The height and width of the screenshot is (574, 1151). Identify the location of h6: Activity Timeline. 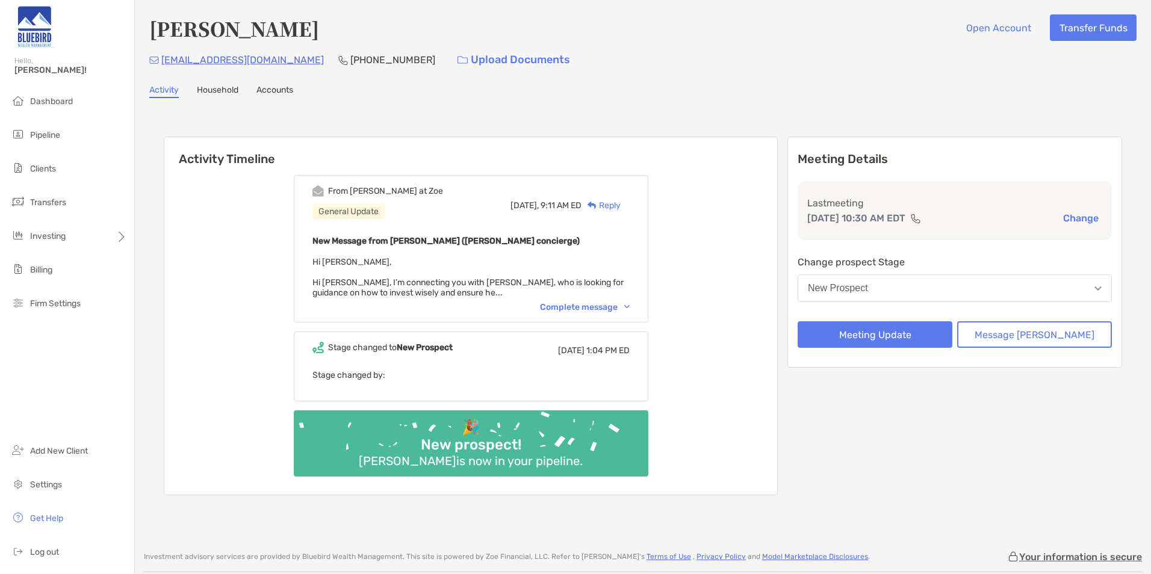
(471, 152).